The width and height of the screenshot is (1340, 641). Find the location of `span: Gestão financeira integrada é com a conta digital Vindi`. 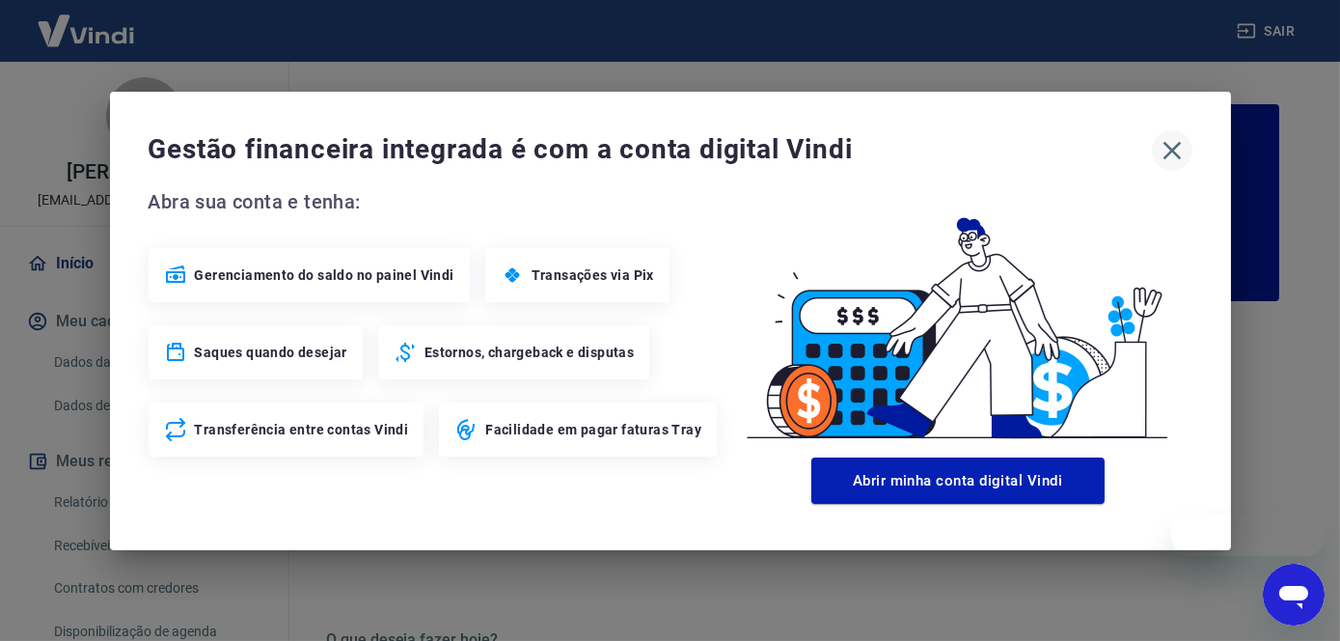

span: Gestão financeira integrada é com a conta digital Vindi is located at coordinates (650, 150).